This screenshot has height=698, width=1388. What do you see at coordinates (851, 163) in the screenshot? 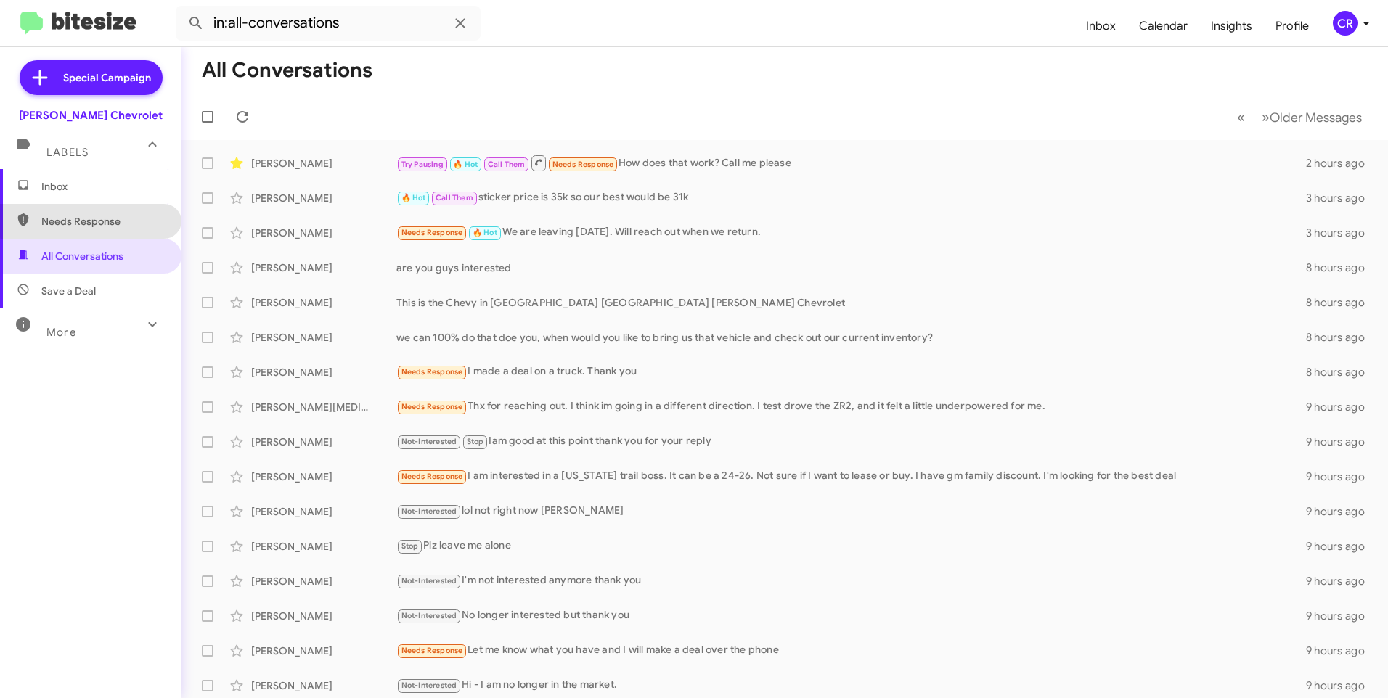
I see `div: How does that work? Call me please` at bounding box center [851, 163].